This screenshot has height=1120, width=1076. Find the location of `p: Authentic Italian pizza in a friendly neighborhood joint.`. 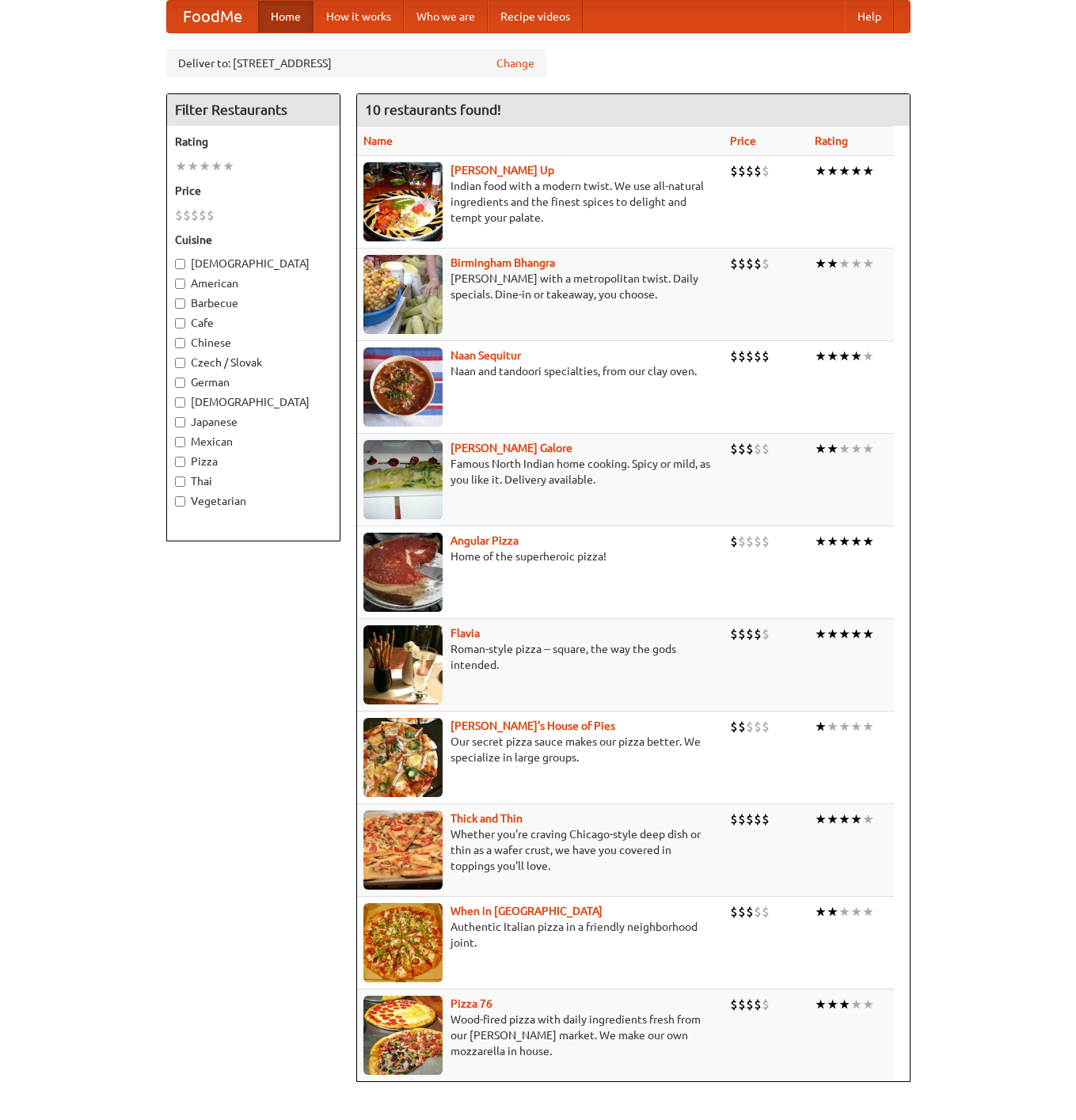

p: Authentic Italian pizza in a friendly neighborhood joint. is located at coordinates (541, 934).